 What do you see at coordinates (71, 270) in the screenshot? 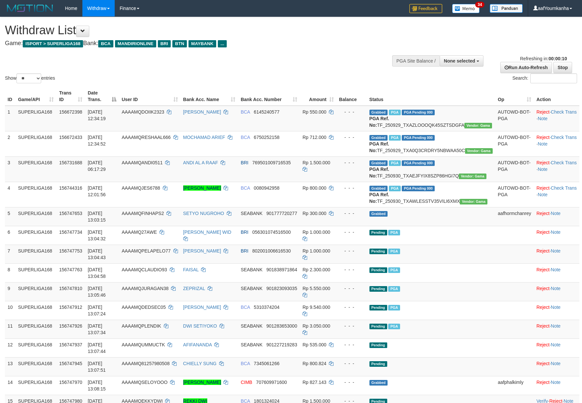
I see `span: 156747763` at bounding box center [71, 270].